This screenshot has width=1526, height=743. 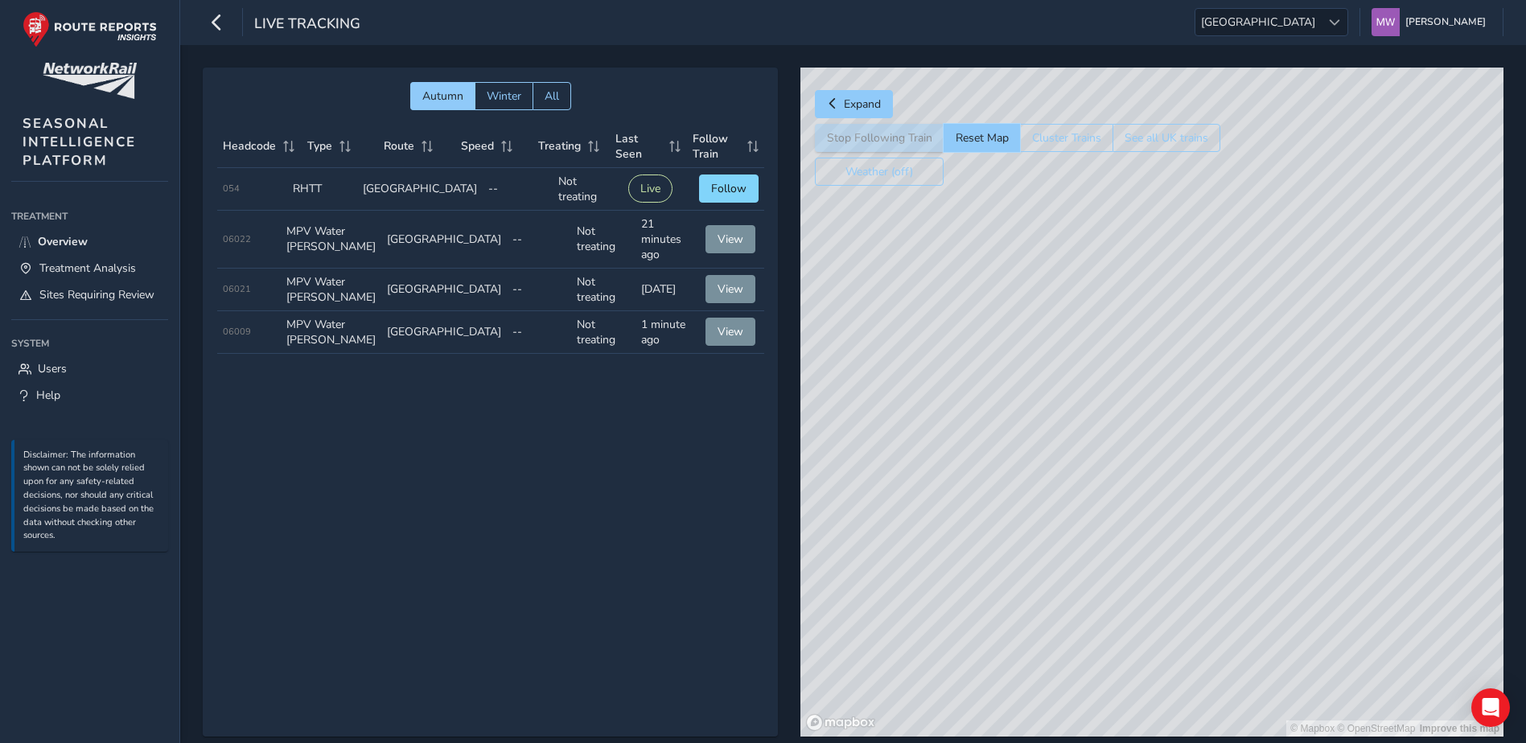 What do you see at coordinates (89, 268) in the screenshot?
I see `a: Treatment Analysis` at bounding box center [89, 268].